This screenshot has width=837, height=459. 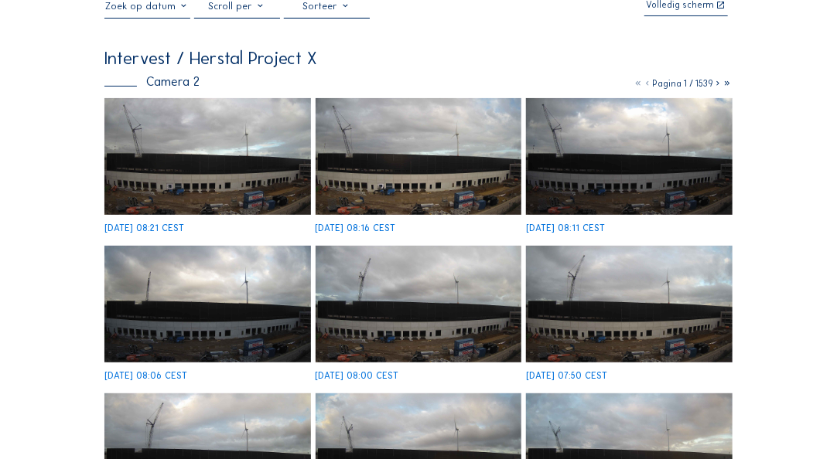 What do you see at coordinates (207, 304) in the screenshot?
I see `img: image_53213936` at bounding box center [207, 304].